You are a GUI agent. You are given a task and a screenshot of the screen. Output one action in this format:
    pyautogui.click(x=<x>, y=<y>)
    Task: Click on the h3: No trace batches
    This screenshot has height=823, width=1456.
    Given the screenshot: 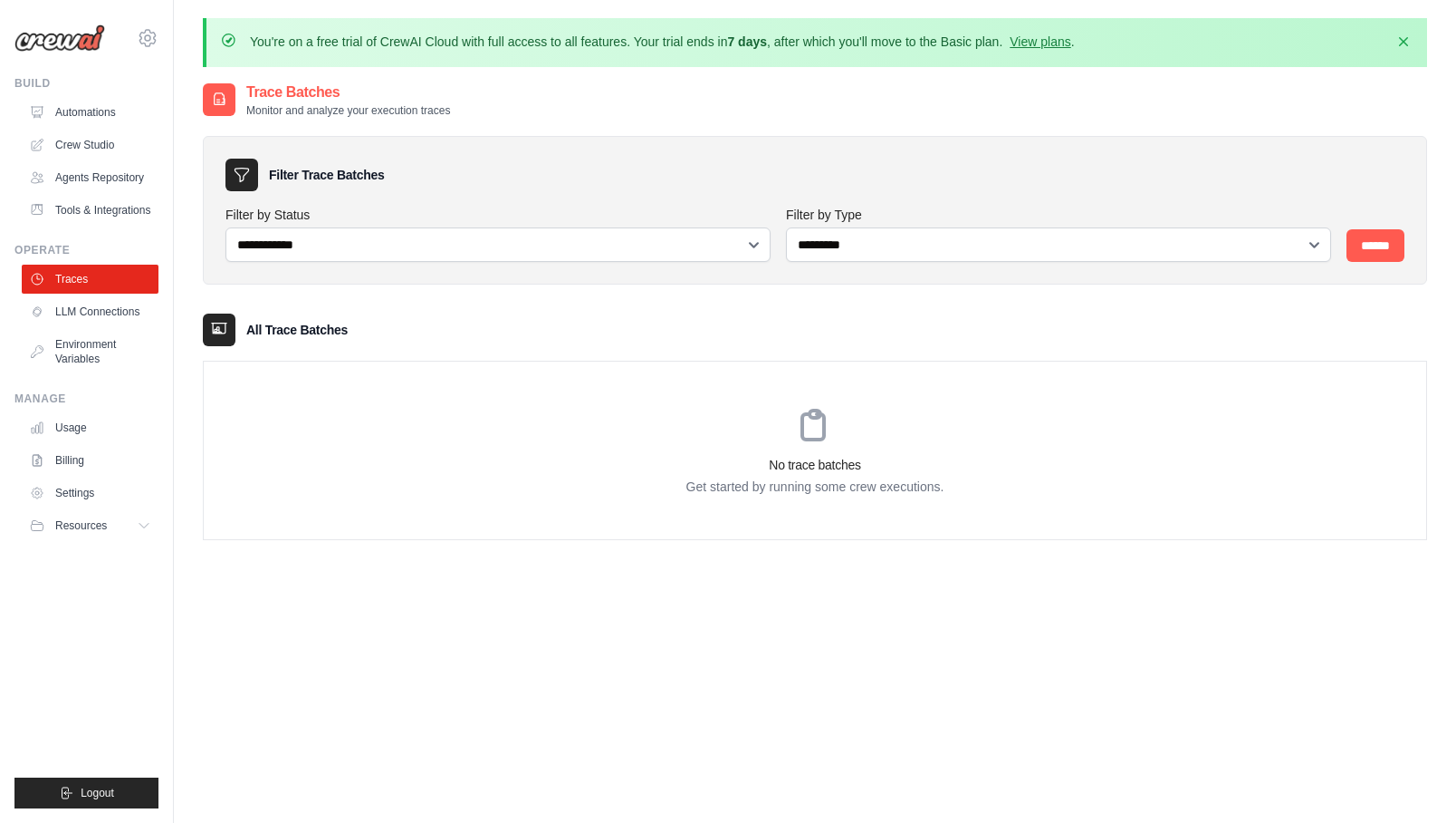 What is the action you would take?
    pyautogui.click(x=815, y=465)
    